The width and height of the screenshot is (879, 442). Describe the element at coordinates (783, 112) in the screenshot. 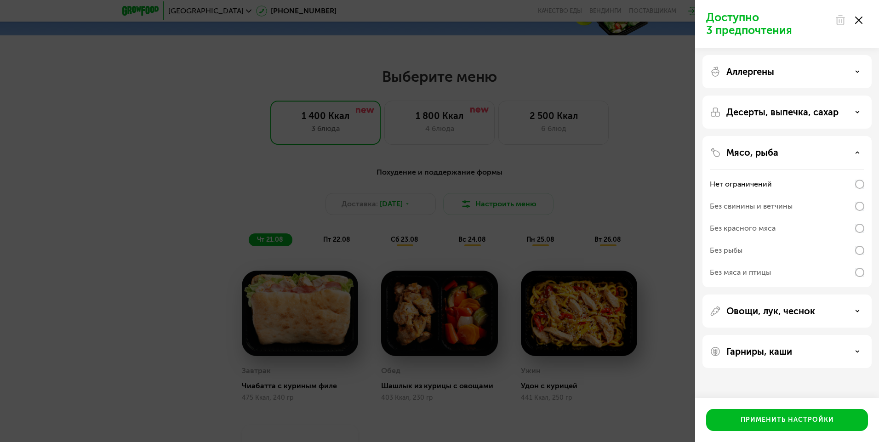

I see `p: Десерты, выпечка, сахар` at that location.